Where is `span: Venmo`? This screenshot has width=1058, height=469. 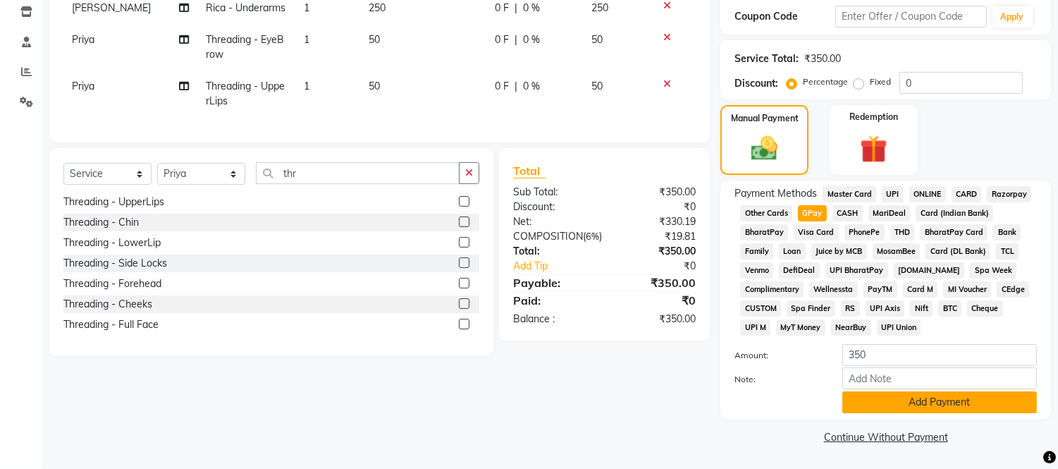
span: Venmo is located at coordinates (756, 270).